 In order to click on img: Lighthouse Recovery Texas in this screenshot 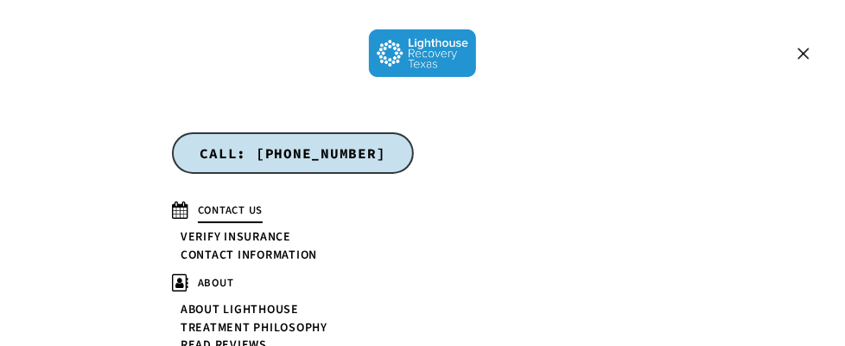, I will do `click(423, 53)`.